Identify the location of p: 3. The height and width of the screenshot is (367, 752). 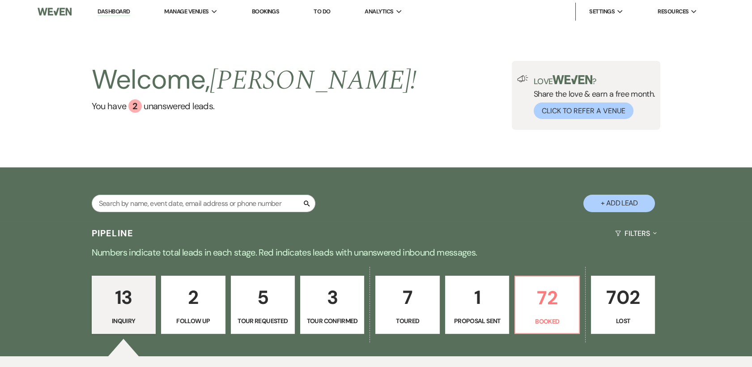
(332, 297).